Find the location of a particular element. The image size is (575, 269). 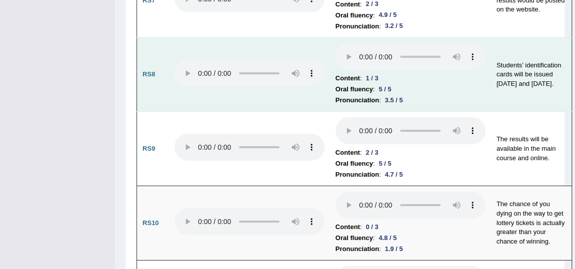

div: 4.7 / 5 is located at coordinates (394, 174).